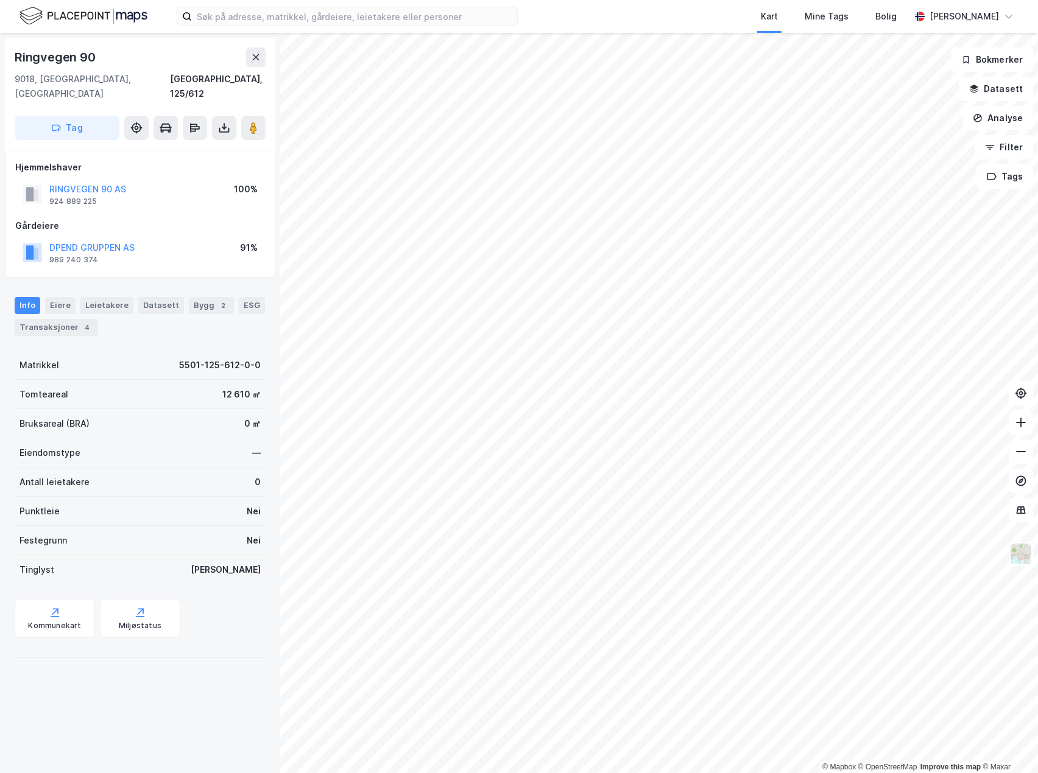  What do you see at coordinates (950, 767) in the screenshot?
I see `a: Improve this map` at bounding box center [950, 767].